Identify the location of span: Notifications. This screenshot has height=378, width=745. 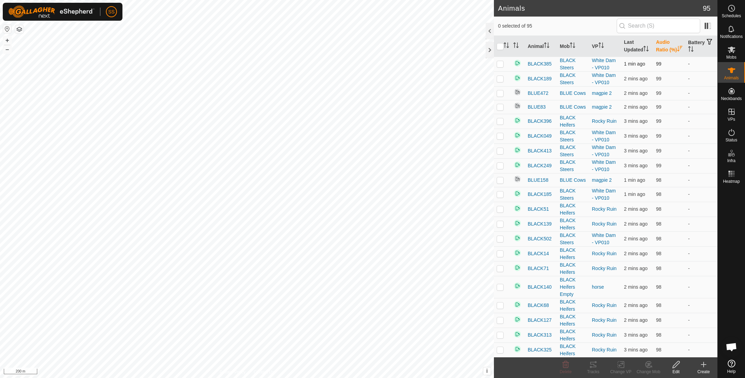
(731, 37).